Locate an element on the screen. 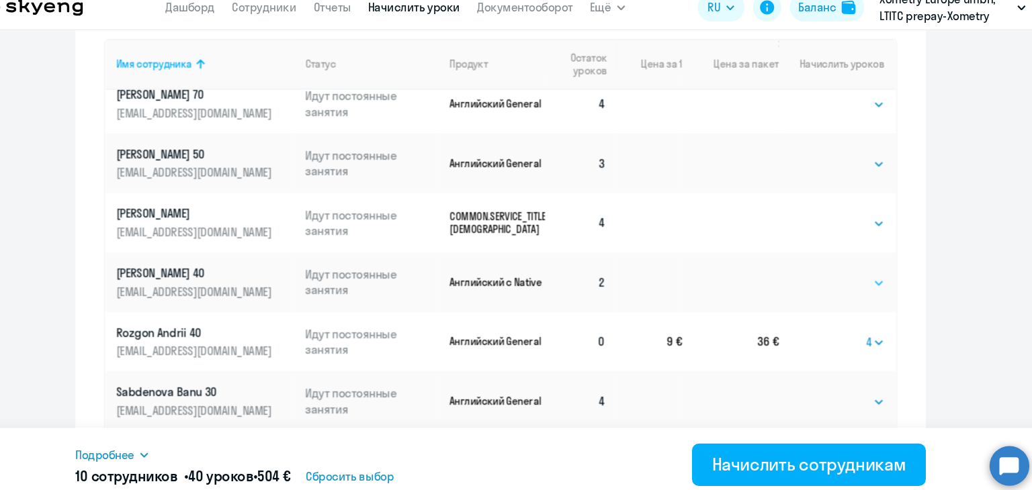  span: Сбросить выбор is located at coordinates (373, 466).